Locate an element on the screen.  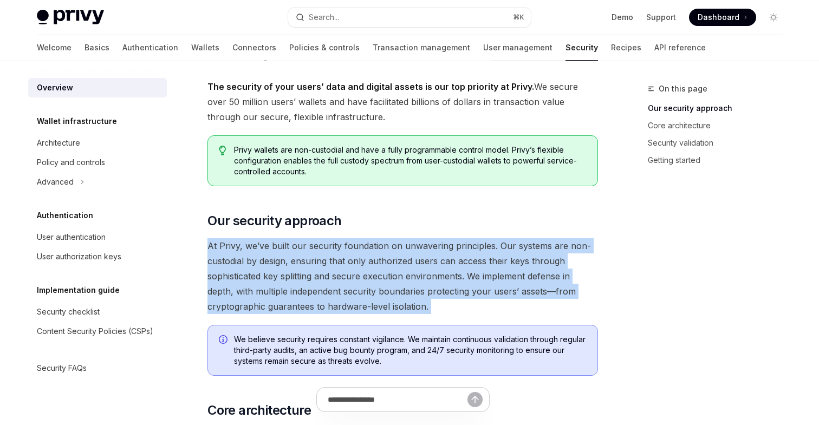
a: Policy and controls is located at coordinates (97, 162).